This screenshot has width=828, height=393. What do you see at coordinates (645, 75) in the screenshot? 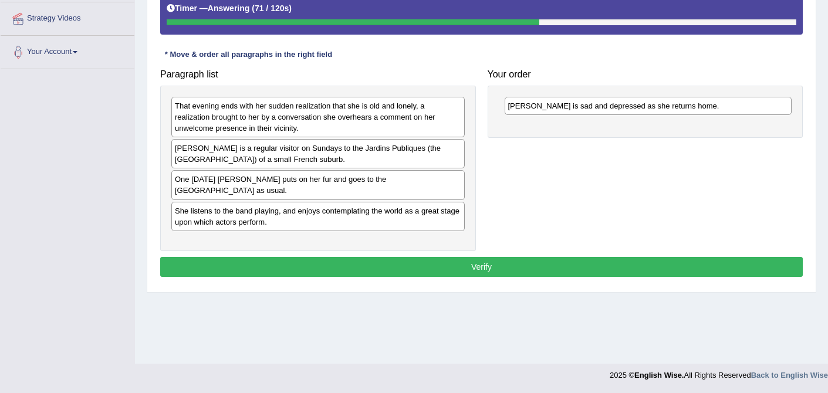
I see `h4: Your order` at bounding box center [645, 75].